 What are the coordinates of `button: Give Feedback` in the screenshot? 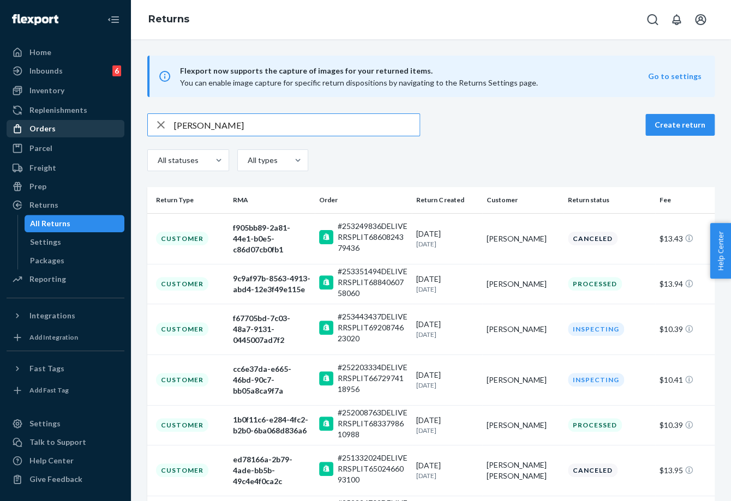 It's located at (65, 479).